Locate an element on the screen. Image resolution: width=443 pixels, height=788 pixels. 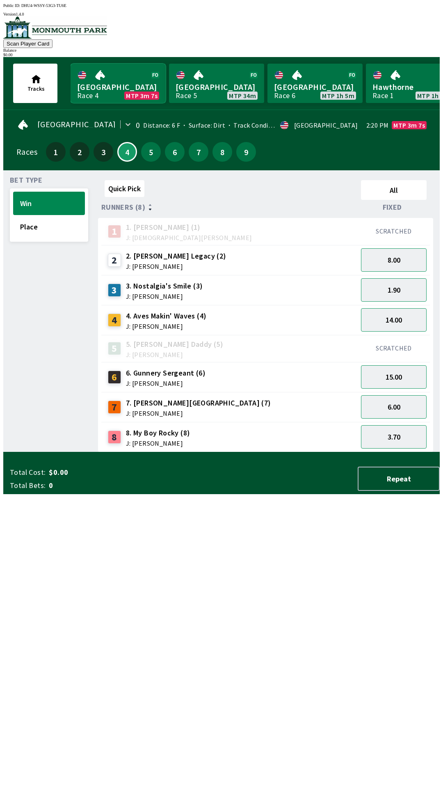
span: Win is located at coordinates (49, 203).